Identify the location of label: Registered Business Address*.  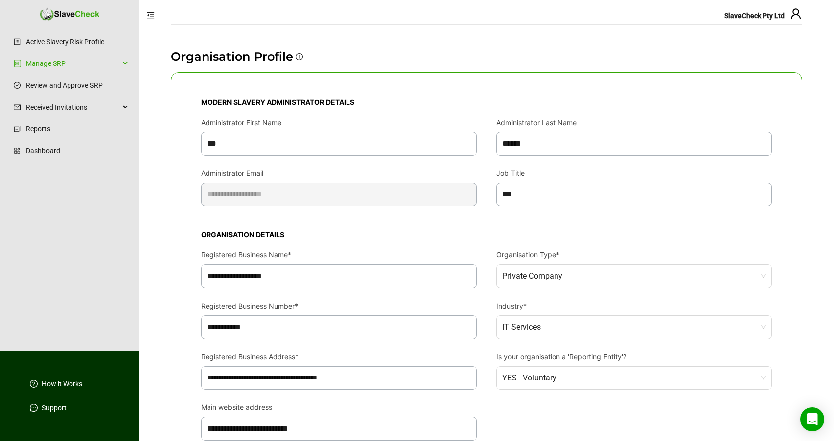
(253, 357).